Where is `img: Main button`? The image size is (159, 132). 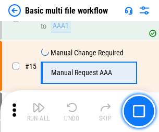
img: Main button is located at coordinates (139, 111).